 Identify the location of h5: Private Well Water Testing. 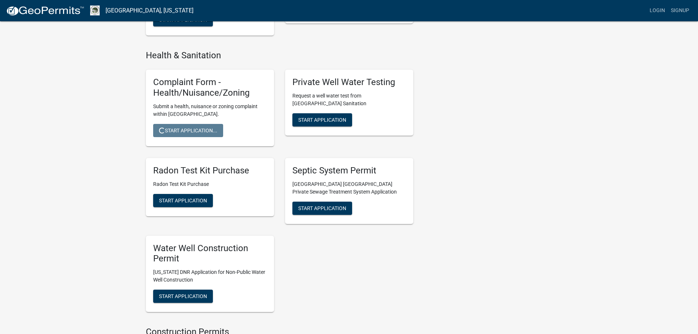
(349, 82).